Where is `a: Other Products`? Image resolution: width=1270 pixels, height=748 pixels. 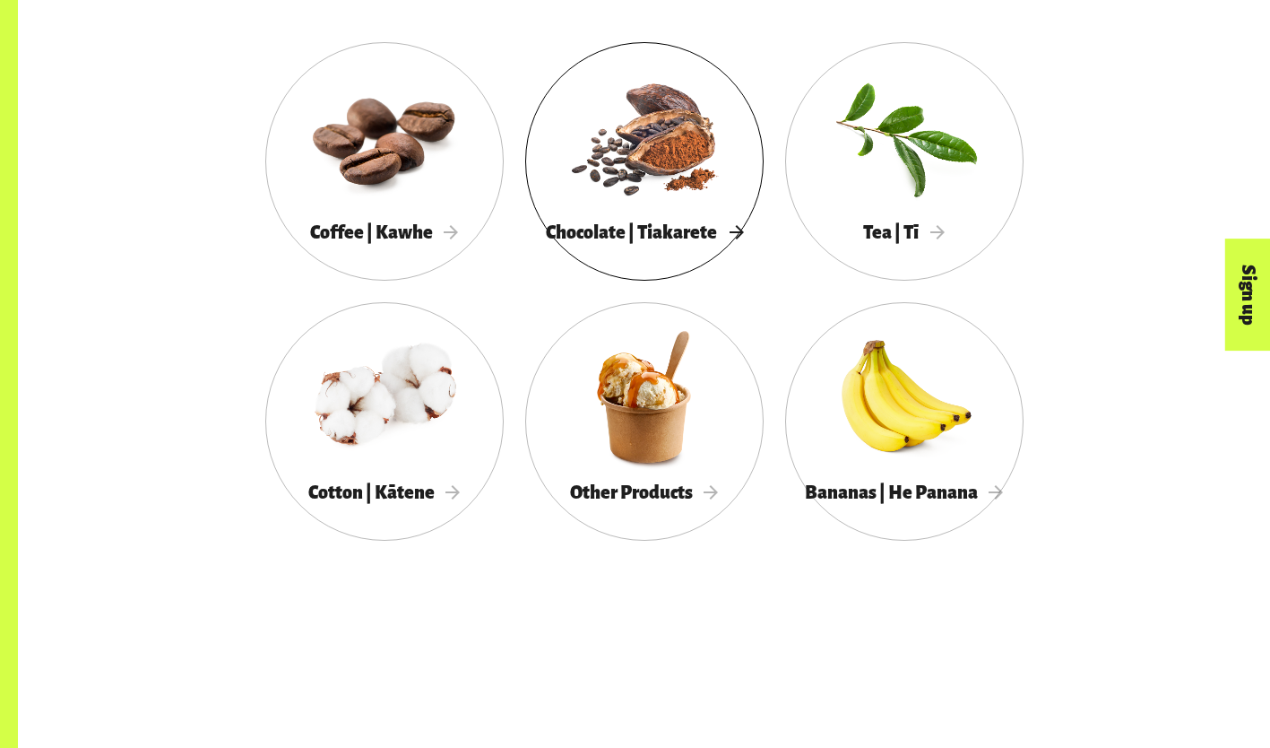 a: Other Products is located at coordinates (645, 421).